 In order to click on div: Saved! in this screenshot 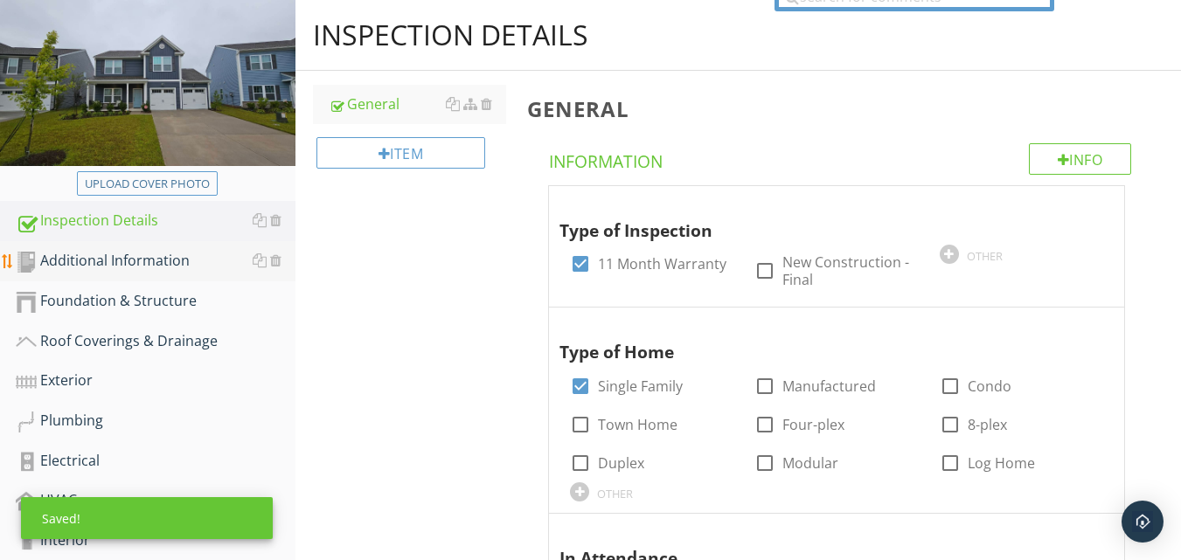, I will do `click(147, 518)`.